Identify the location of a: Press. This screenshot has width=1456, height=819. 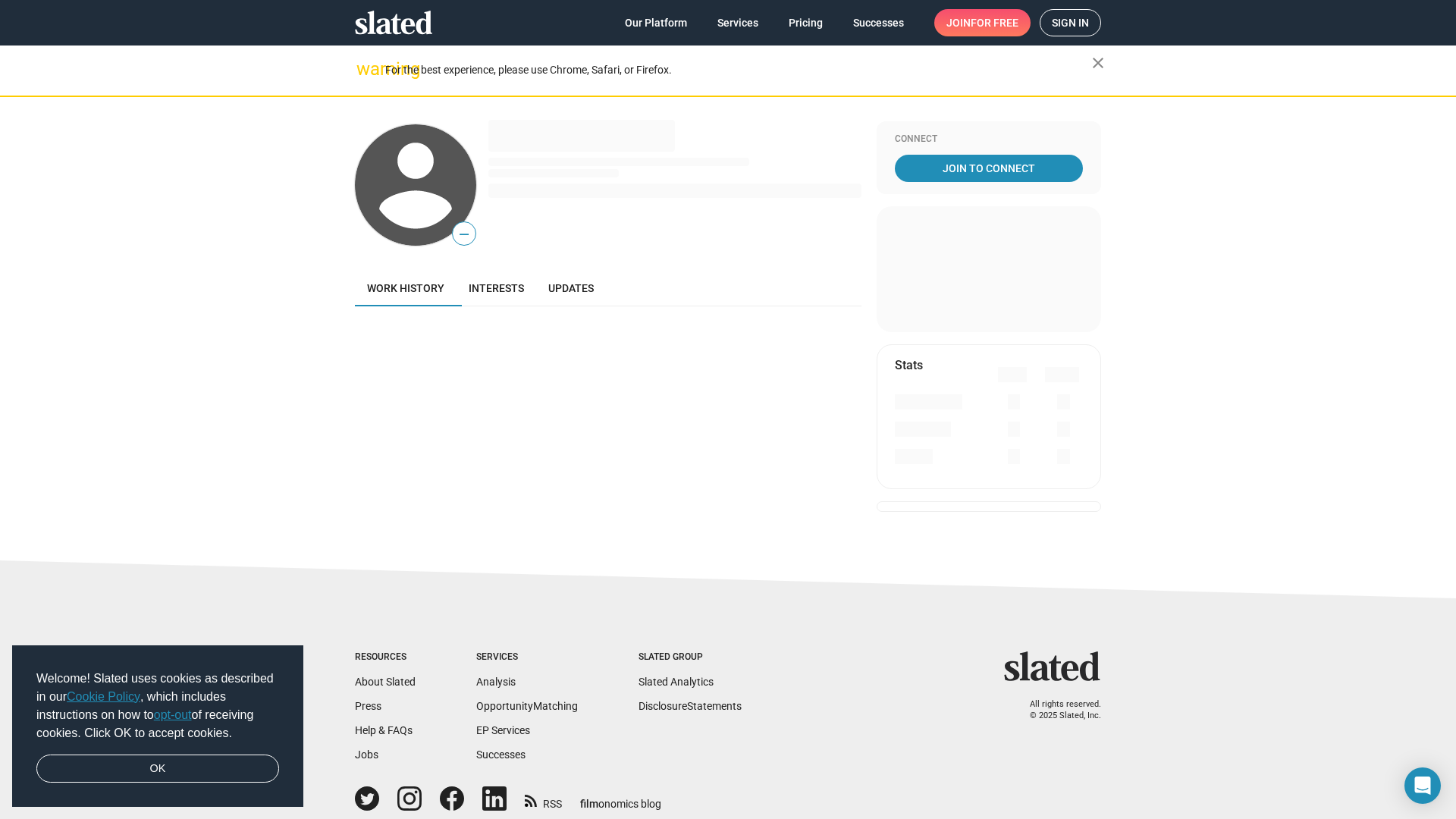
(367, 706).